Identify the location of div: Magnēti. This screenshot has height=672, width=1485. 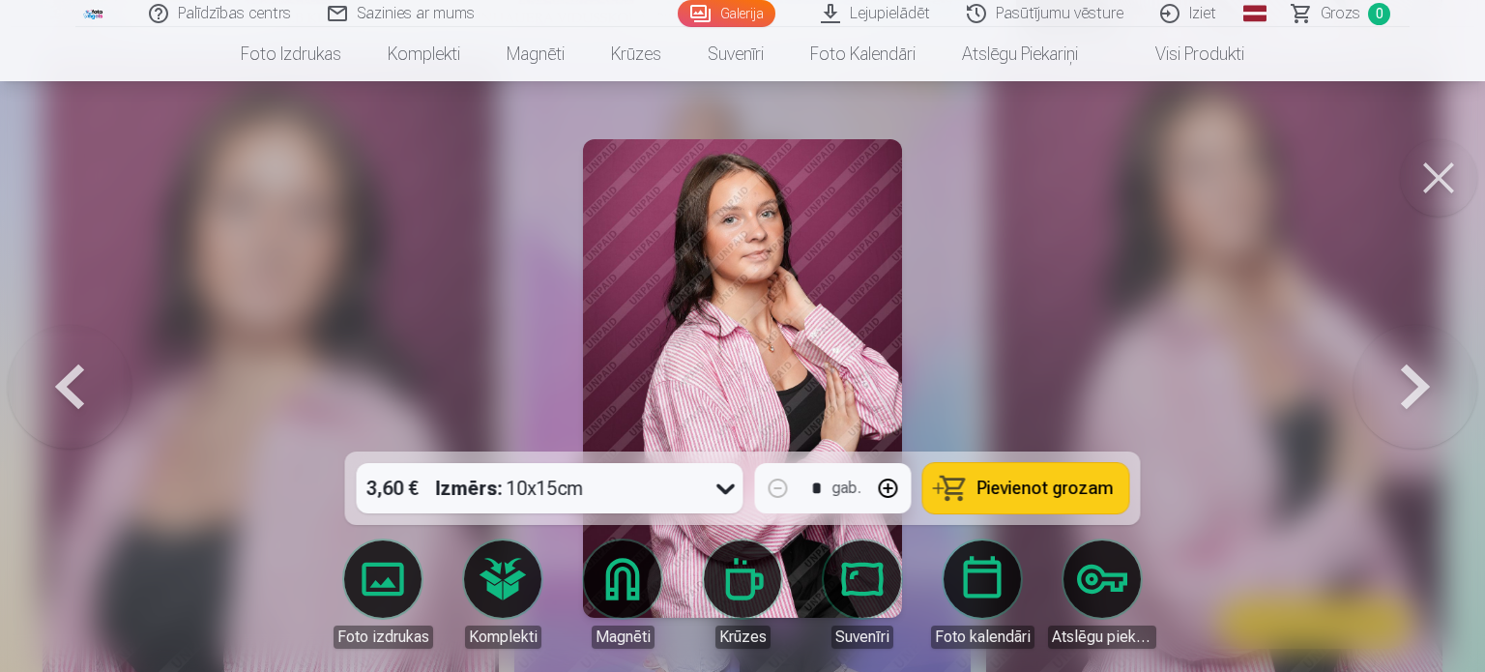
(623, 637).